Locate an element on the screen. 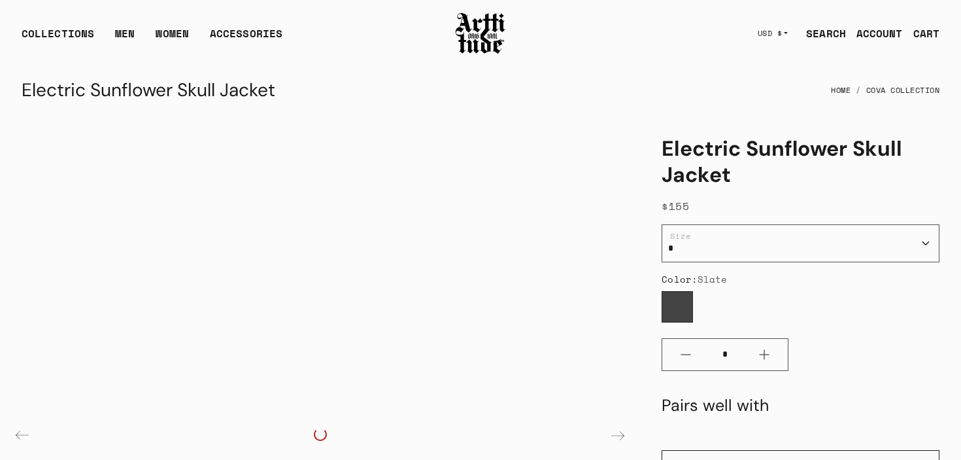 This screenshot has width=961, height=460. a: WOMEN is located at coordinates (172, 39).